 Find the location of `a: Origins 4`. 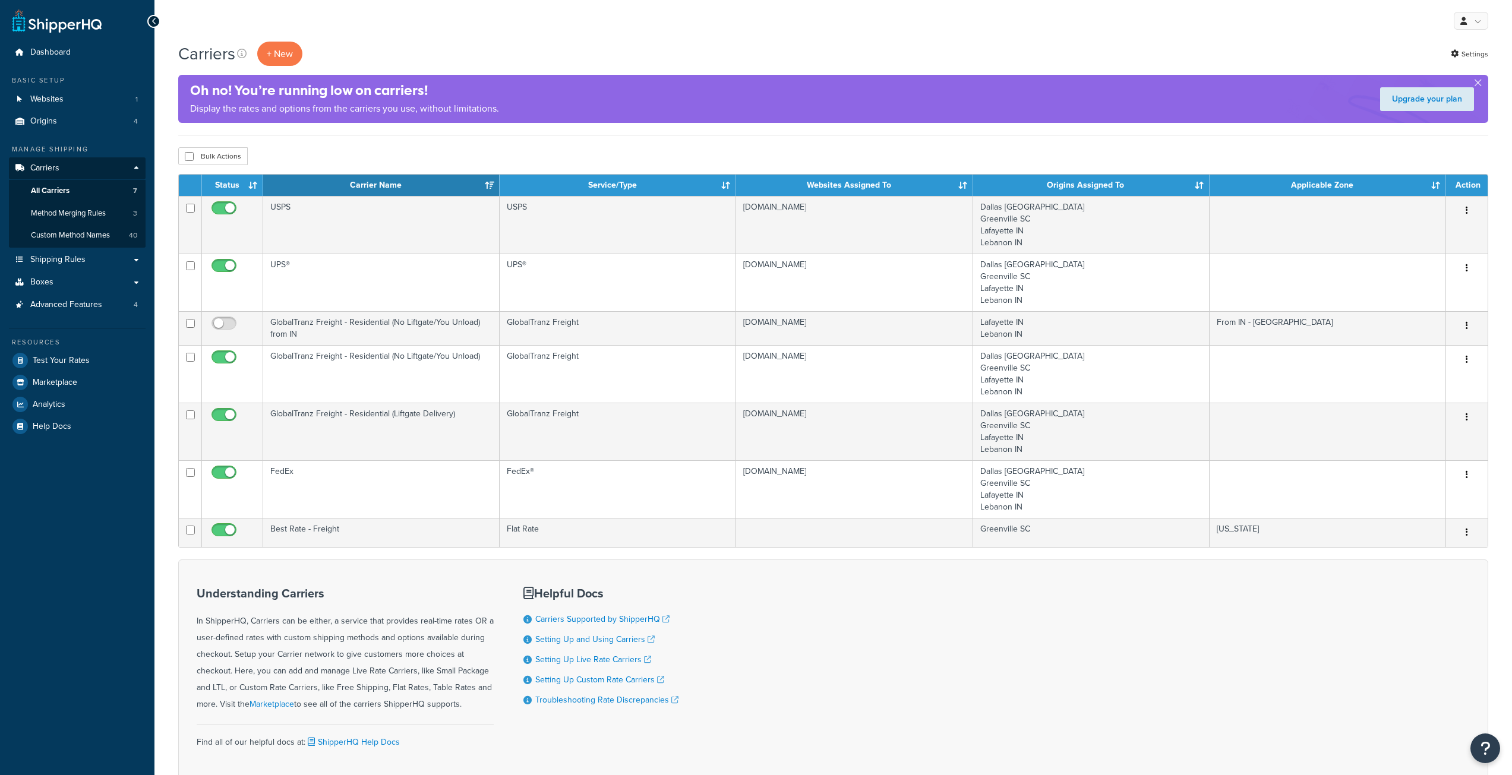

a: Origins 4 is located at coordinates (77, 121).